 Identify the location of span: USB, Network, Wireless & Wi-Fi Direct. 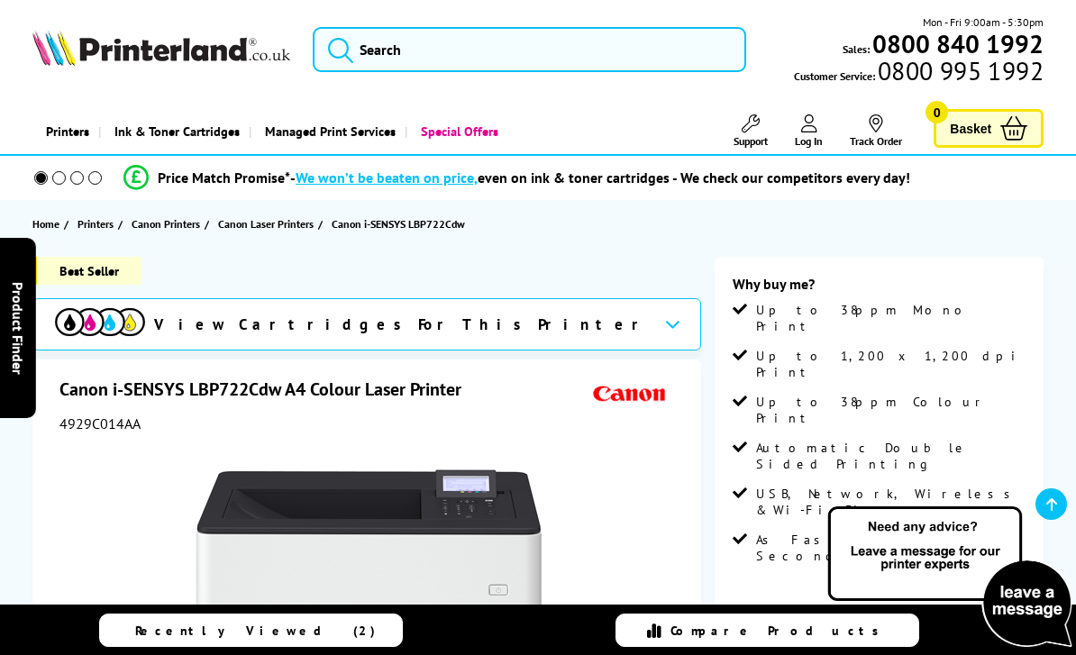
(890, 502).